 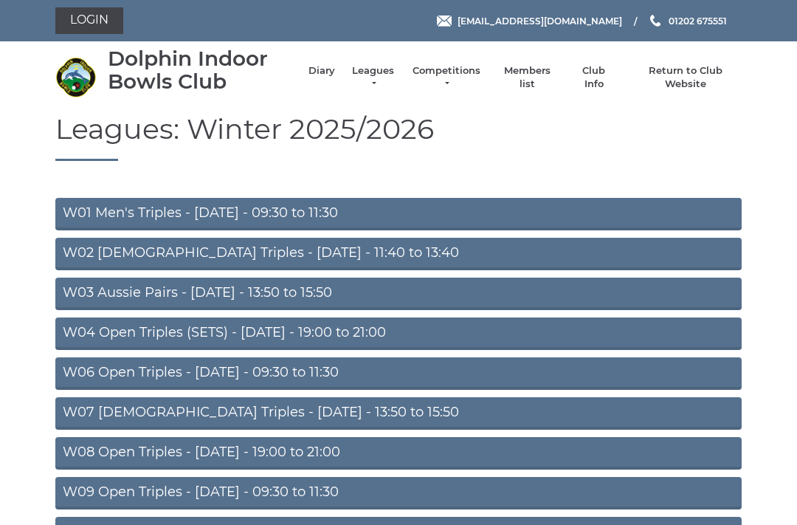 I want to click on a: Login, so click(x=89, y=21).